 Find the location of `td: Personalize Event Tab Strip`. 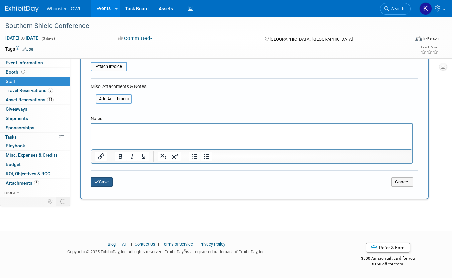

td: Personalize Event Tab Strip is located at coordinates (50, 201).